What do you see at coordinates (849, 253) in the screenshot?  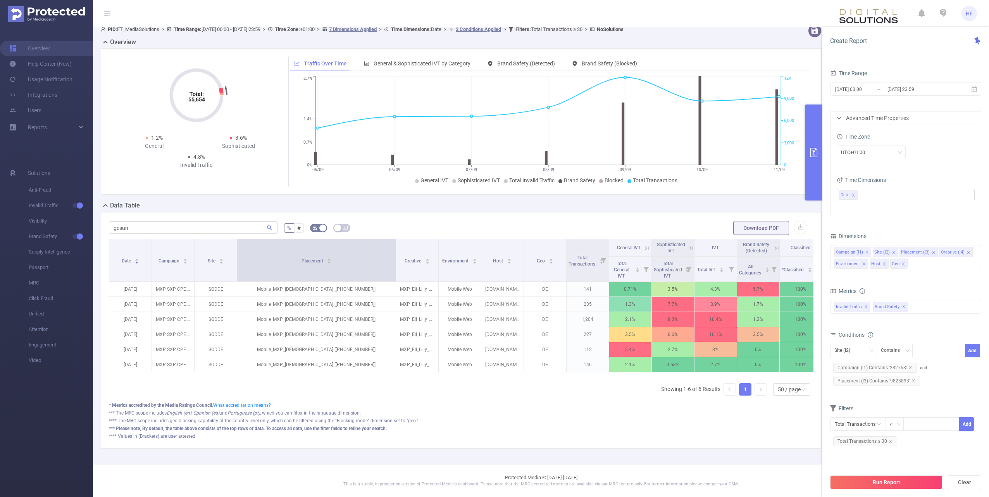 I see `div: Campaign (l1)` at bounding box center [849, 253].